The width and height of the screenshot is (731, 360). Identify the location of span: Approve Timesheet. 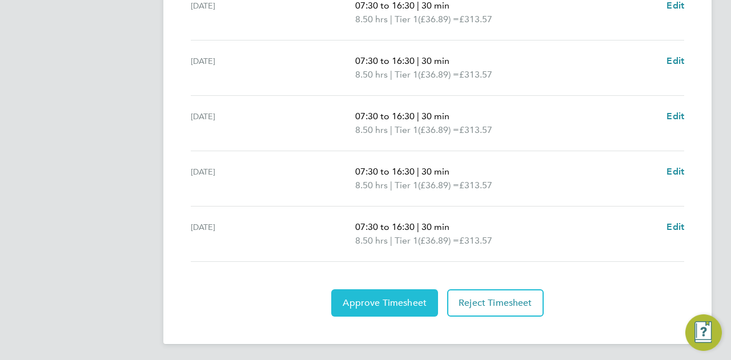
(384, 303).